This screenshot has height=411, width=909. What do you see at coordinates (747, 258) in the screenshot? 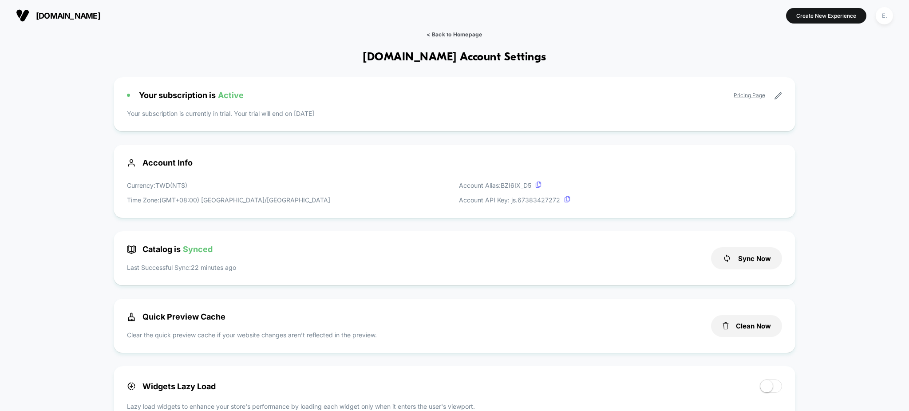
I see `button: Sync Now` at bounding box center [747, 258].